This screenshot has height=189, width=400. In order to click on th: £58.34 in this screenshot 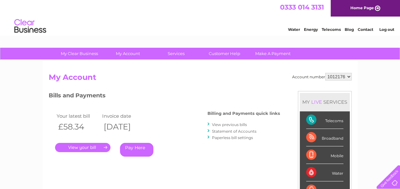, I will do `click(78, 127)`.